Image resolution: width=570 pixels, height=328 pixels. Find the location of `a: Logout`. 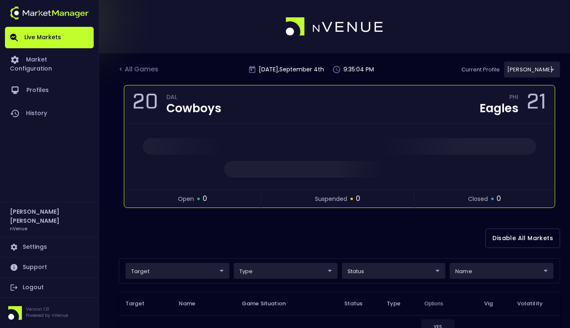

a: Logout is located at coordinates (49, 287).